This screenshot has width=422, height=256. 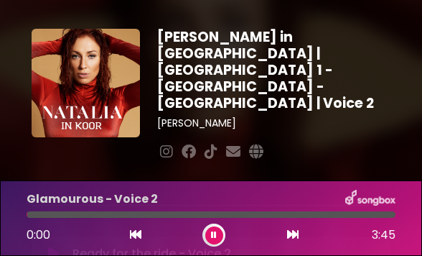 What do you see at coordinates (383, 235) in the screenshot?
I see `span: 3:45` at bounding box center [383, 235].